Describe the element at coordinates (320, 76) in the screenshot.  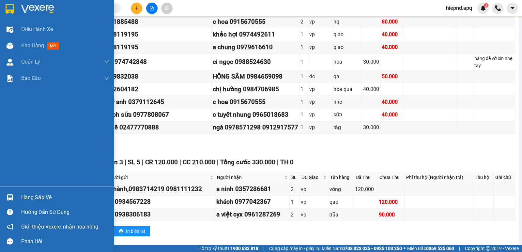
I see `div: dc` at that location.